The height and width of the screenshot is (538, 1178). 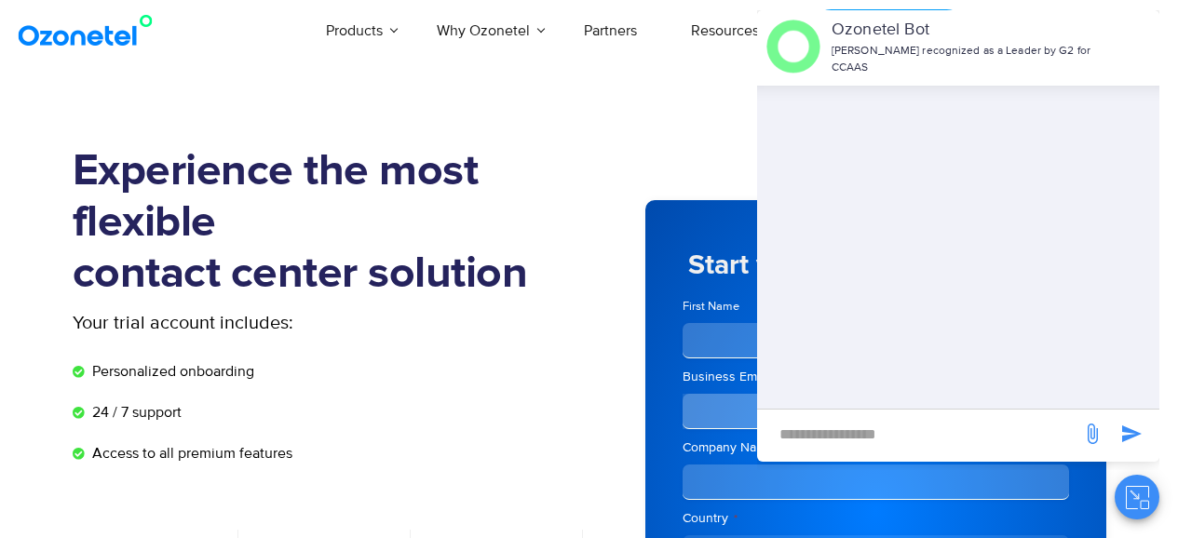 I want to click on button: Close chat, so click(x=1137, y=497).